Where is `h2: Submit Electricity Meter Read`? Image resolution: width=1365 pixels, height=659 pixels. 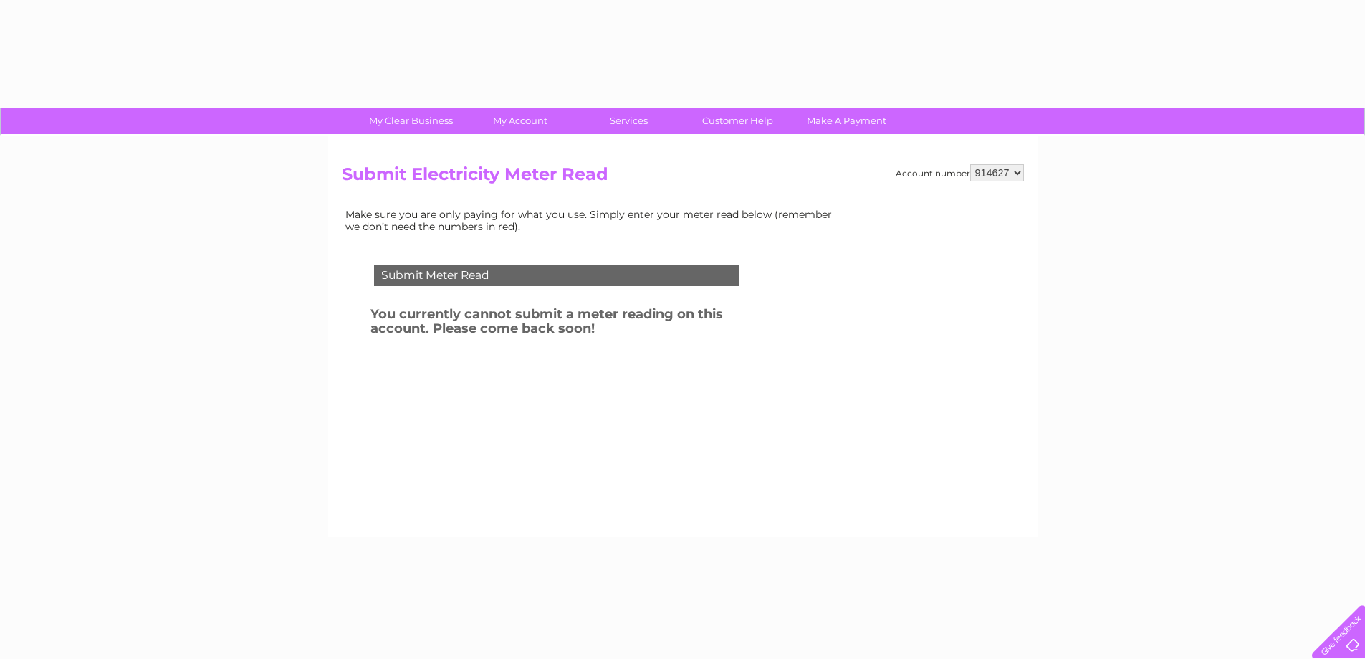
h2: Submit Electricity Meter Read is located at coordinates (683, 178).